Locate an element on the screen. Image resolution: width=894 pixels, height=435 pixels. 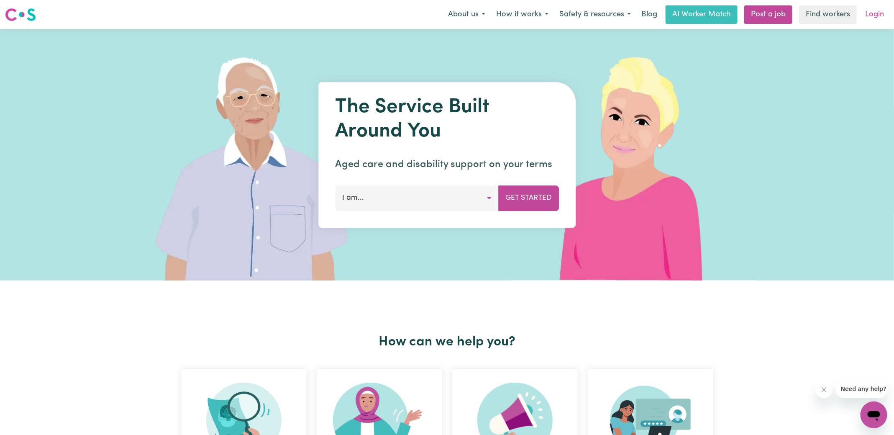
a: Find workers is located at coordinates (828, 15).